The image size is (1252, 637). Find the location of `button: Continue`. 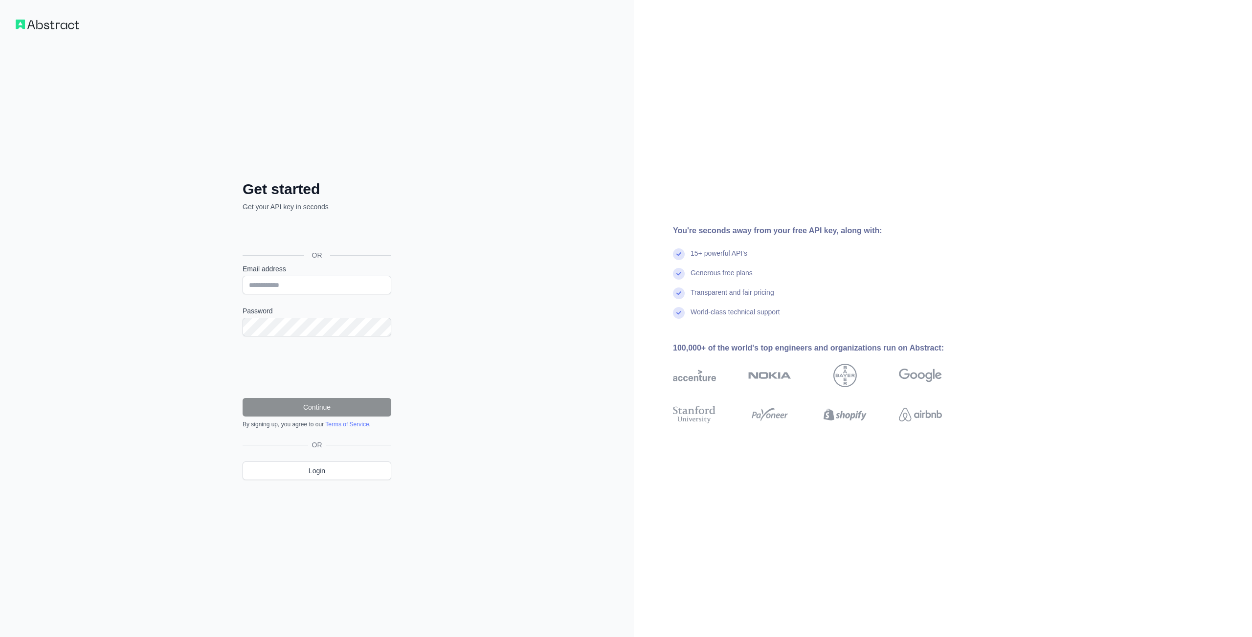

button: Continue is located at coordinates (317, 407).